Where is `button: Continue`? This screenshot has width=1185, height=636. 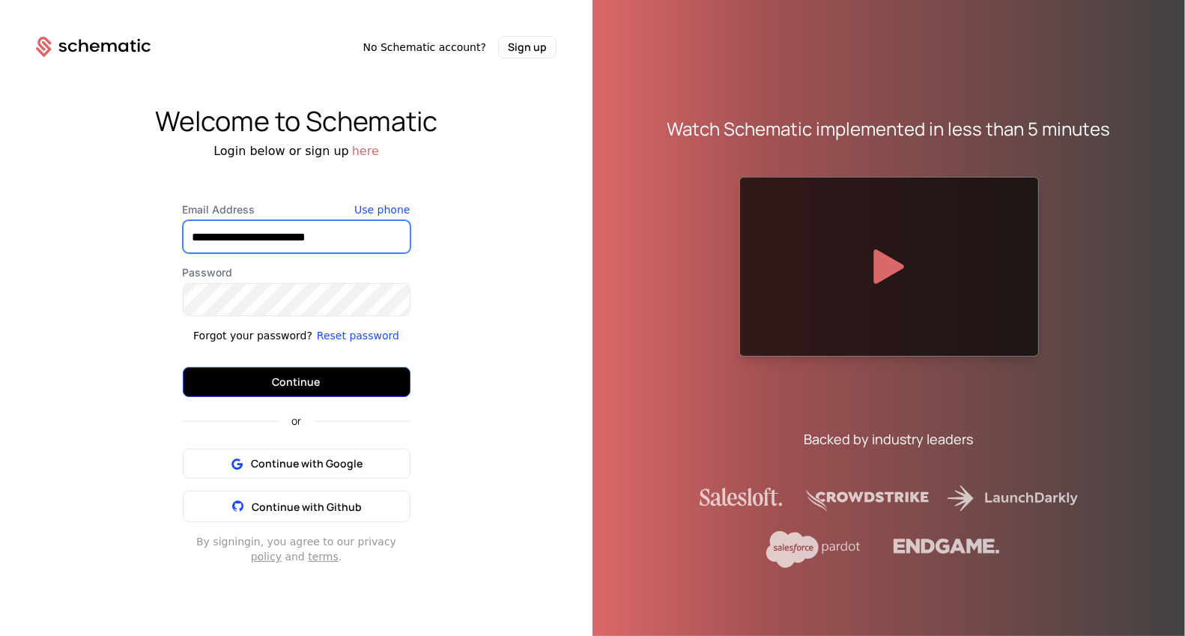
button: Continue is located at coordinates (297, 382).